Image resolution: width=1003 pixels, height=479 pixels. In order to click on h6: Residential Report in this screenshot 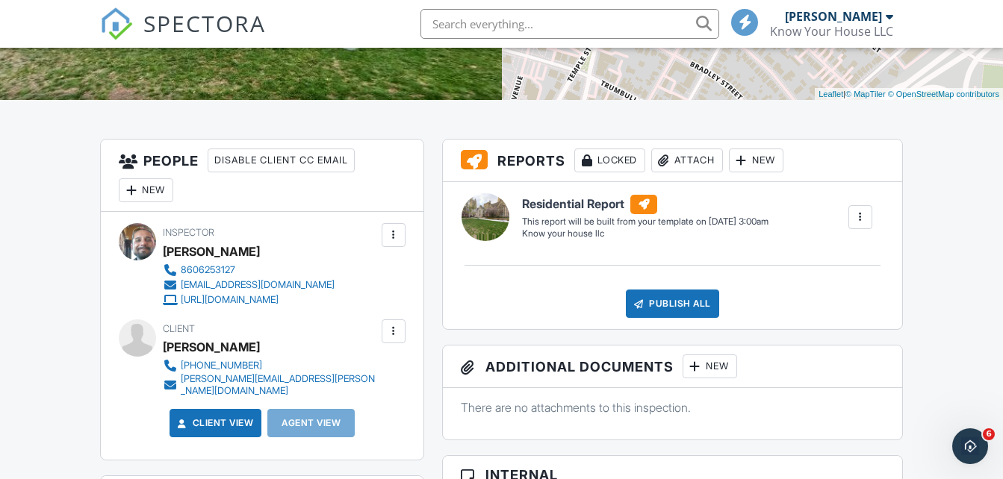, I will do `click(645, 205)`.